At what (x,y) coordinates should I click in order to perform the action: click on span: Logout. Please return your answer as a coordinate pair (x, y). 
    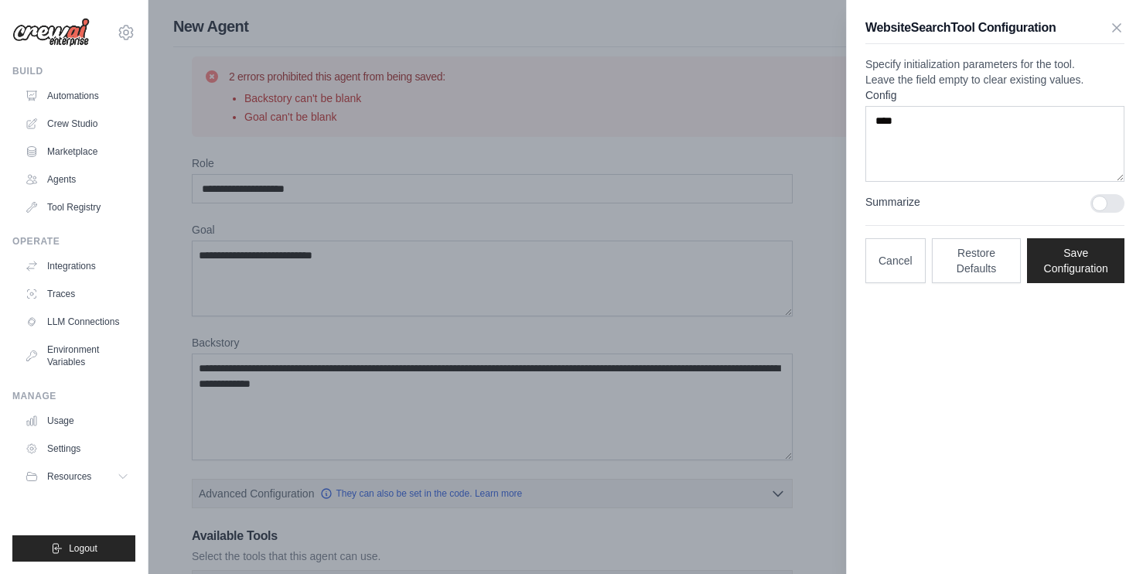
    Looking at the image, I should click on (83, 548).